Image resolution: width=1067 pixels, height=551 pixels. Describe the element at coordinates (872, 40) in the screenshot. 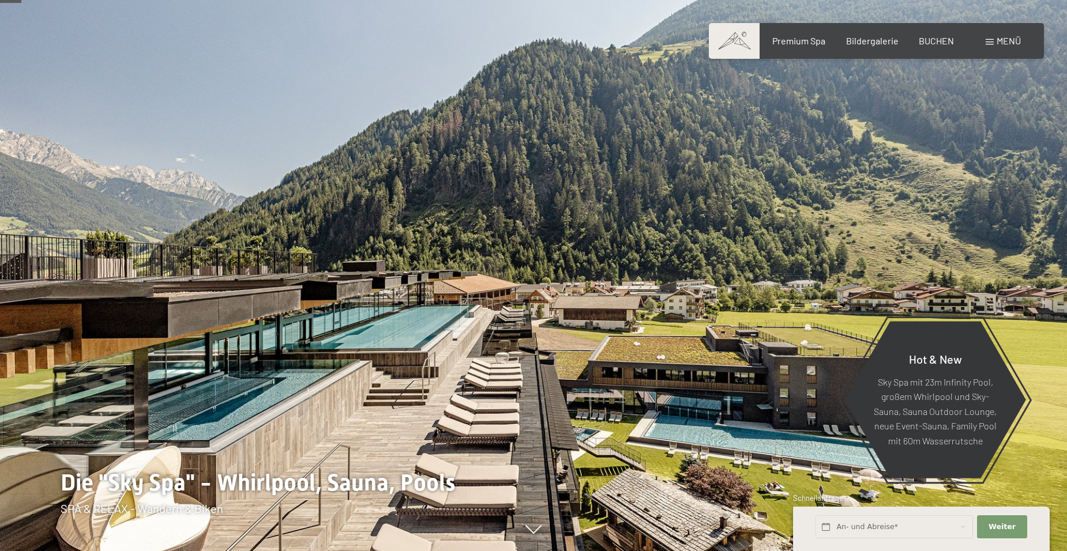

I see `span: Bildergalerie` at that location.